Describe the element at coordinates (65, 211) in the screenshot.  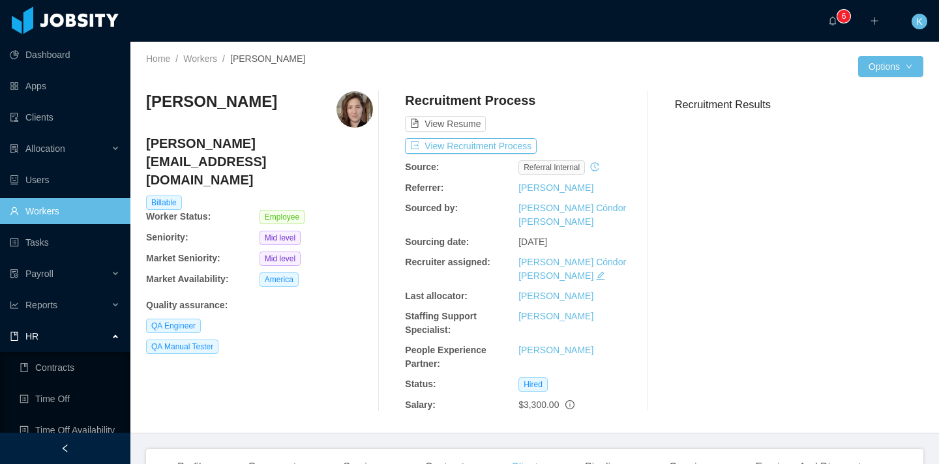
I see `a: icon: userWorkers` at that location.